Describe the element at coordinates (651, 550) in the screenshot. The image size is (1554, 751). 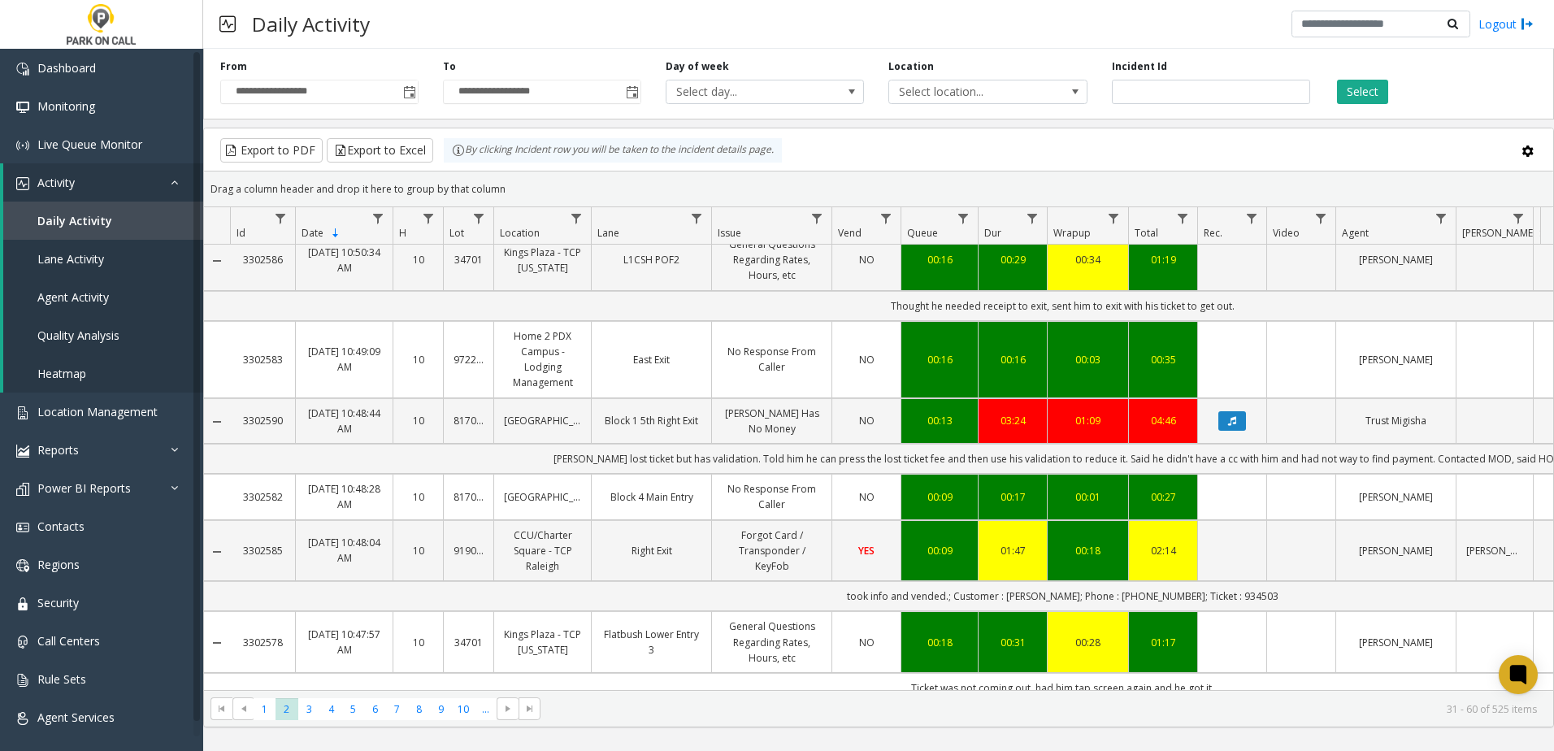
I see `a: Right Exit` at that location.